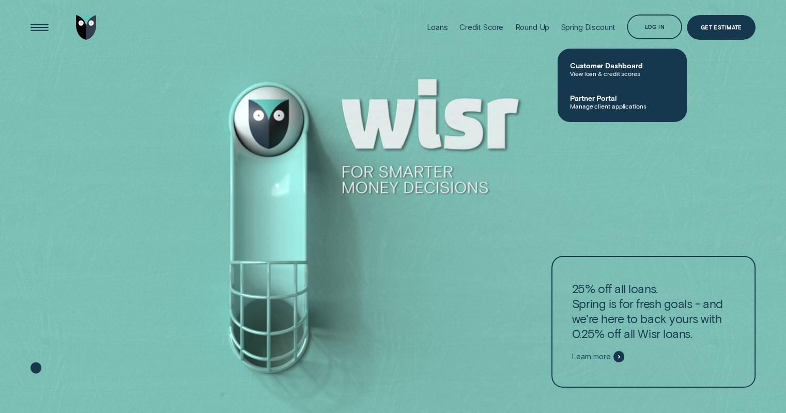 The width and height of the screenshot is (786, 413). What do you see at coordinates (437, 27) in the screenshot?
I see `div: Loans` at bounding box center [437, 27].